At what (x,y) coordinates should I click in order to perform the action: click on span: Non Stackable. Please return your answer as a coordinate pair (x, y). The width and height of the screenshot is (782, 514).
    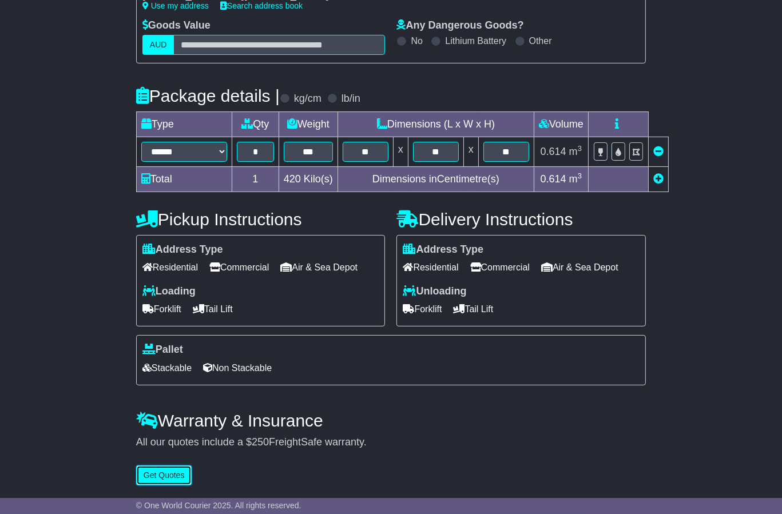
    Looking at the image, I should click on (237, 368).